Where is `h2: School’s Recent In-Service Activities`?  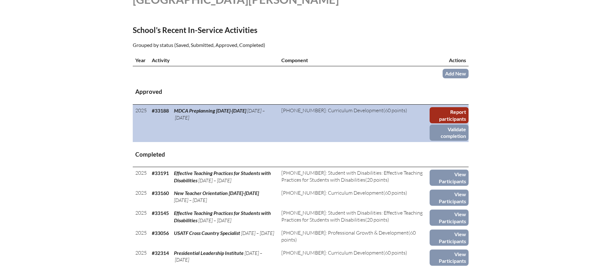 h2: School’s Recent In-Service Activities is located at coordinates (244, 30).